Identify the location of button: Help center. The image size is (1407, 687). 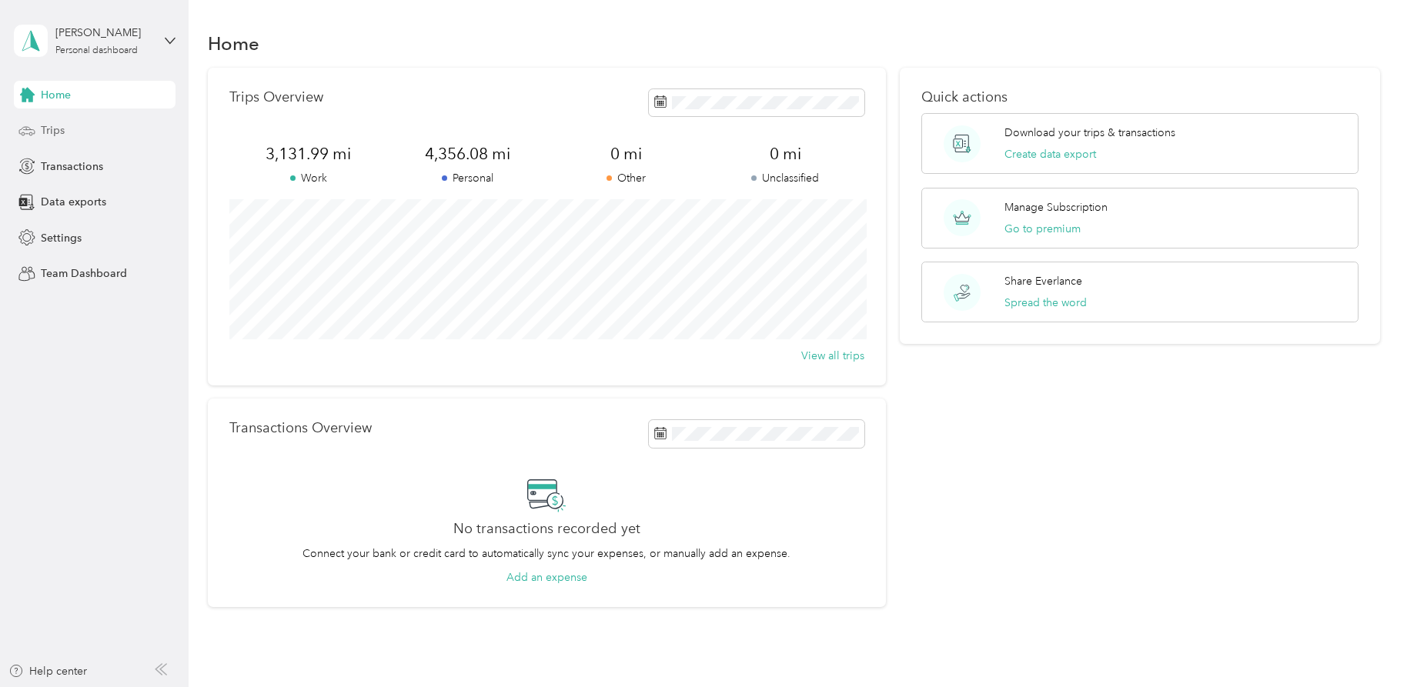
(48, 671).